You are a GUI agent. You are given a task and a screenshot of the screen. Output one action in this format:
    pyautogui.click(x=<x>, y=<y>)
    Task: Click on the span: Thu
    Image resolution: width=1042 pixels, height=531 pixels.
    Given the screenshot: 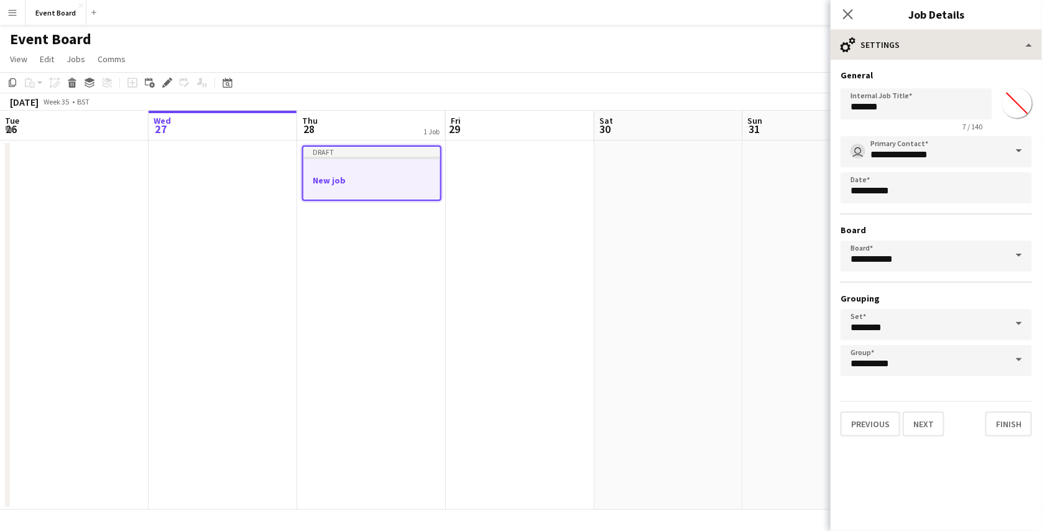 What is the action you would take?
    pyautogui.click(x=309, y=121)
    